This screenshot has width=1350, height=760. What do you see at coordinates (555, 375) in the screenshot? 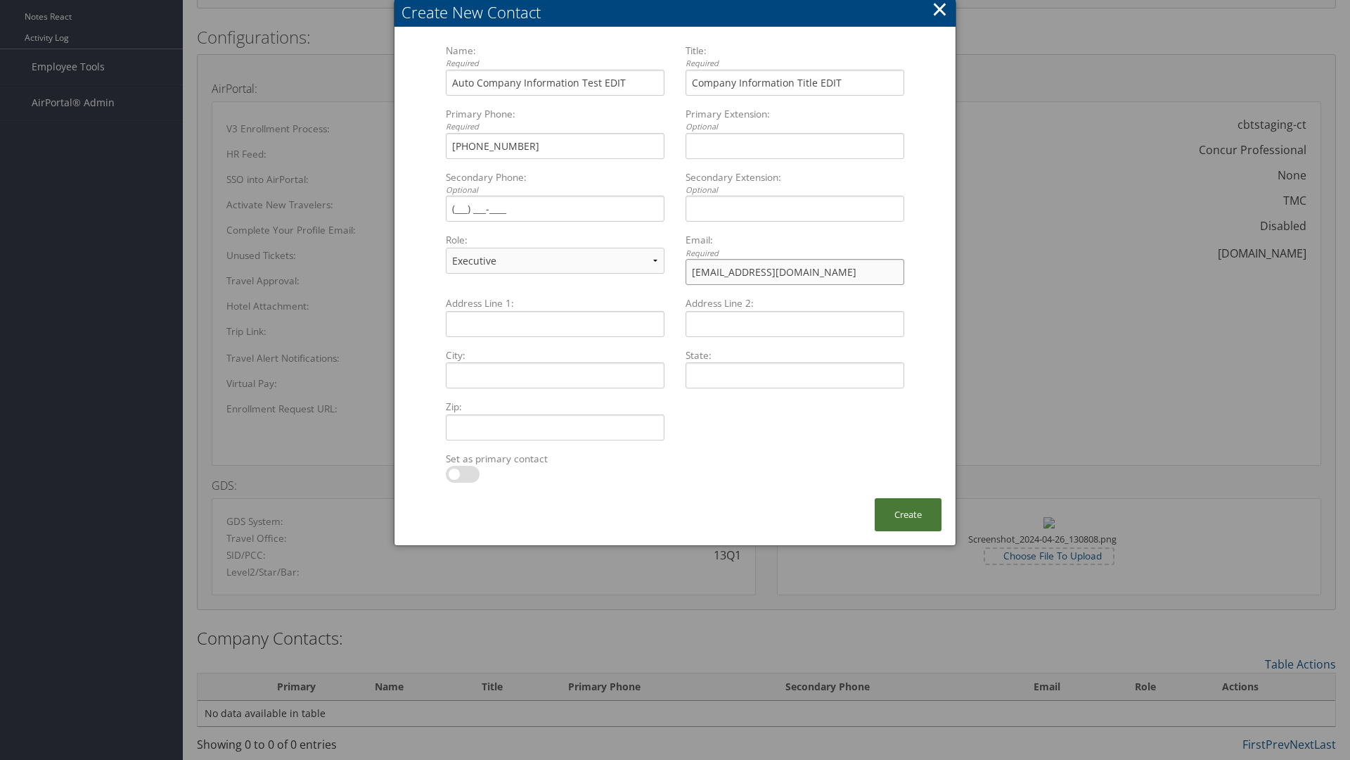
I see `input: City:` at bounding box center [555, 375].